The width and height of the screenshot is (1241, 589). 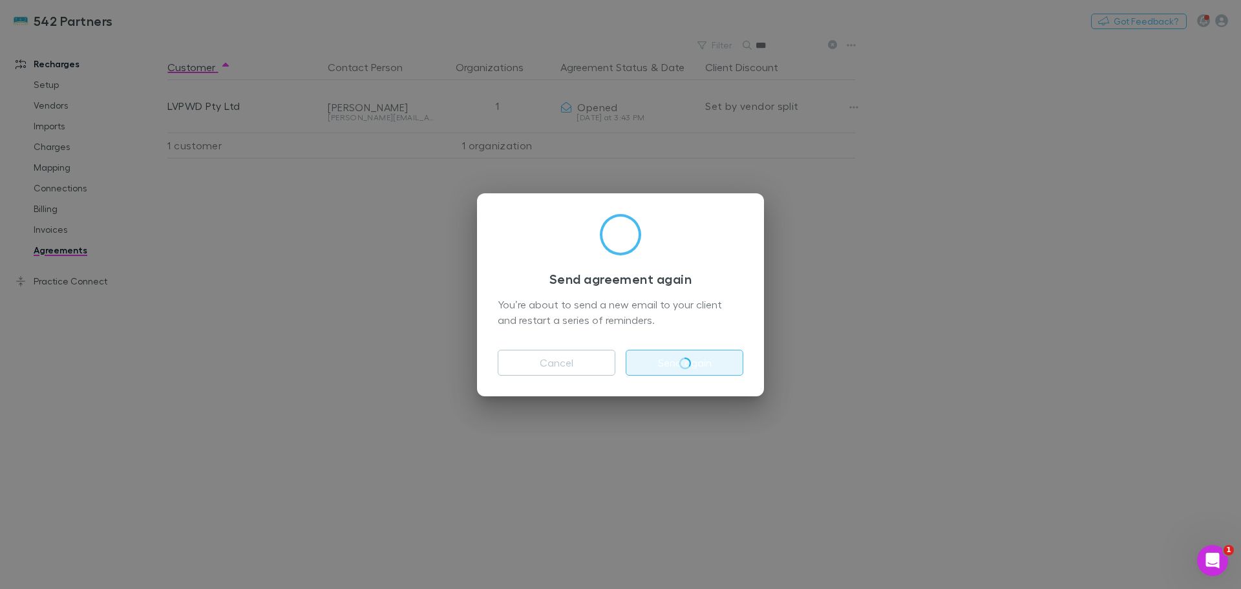 I want to click on h3: Send agreement again, so click(x=621, y=279).